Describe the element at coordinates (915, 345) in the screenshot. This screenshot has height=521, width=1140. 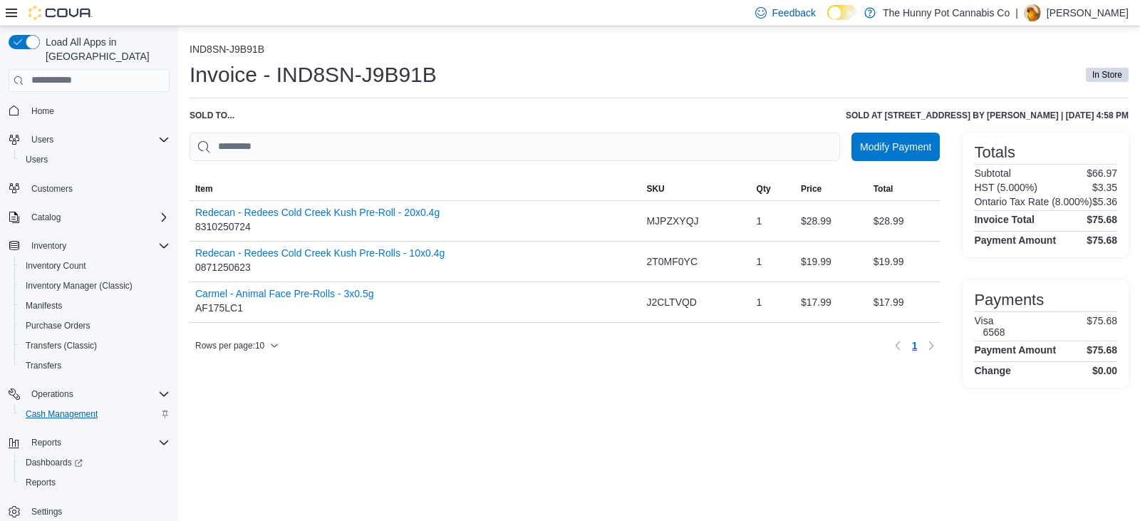
I see `button: Page 1 of 1` at that location.